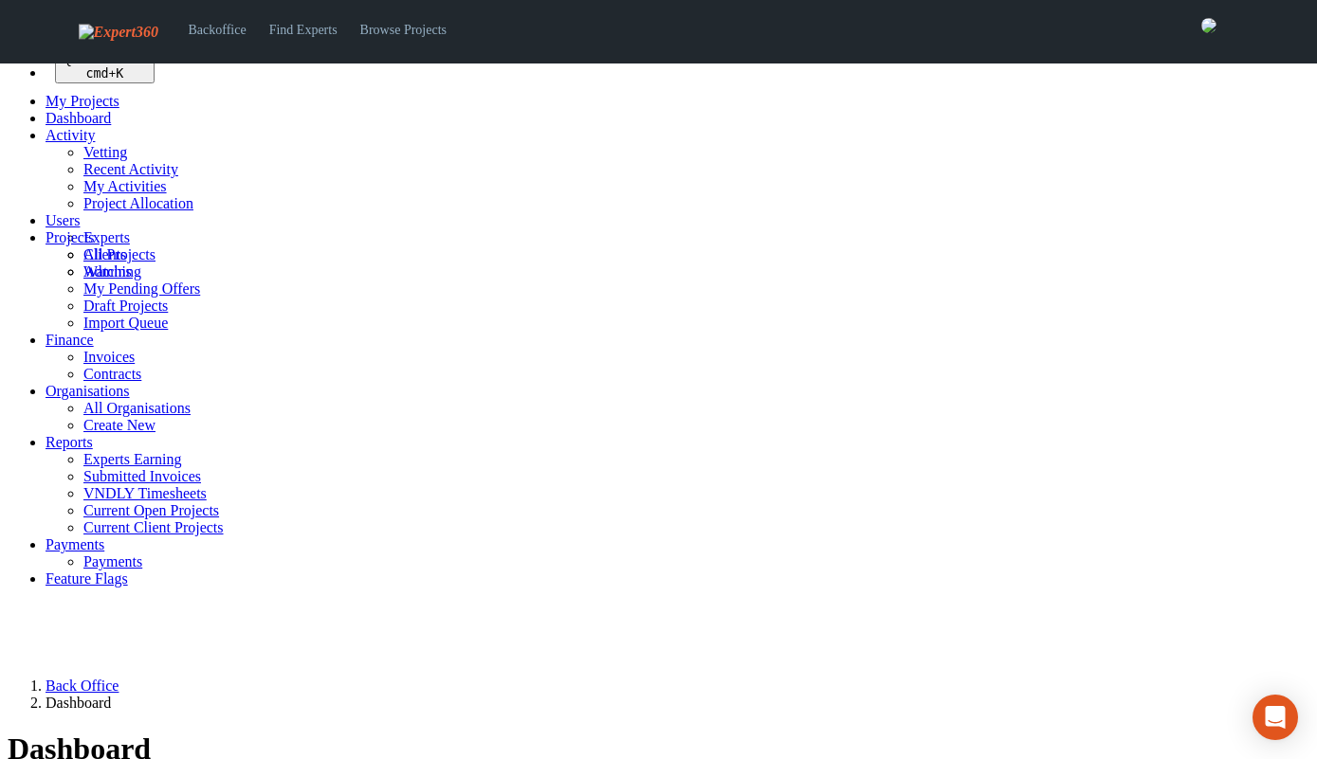 Image resolution: width=1317 pixels, height=759 pixels. Describe the element at coordinates (63, 220) in the screenshot. I see `a: Users` at that location.